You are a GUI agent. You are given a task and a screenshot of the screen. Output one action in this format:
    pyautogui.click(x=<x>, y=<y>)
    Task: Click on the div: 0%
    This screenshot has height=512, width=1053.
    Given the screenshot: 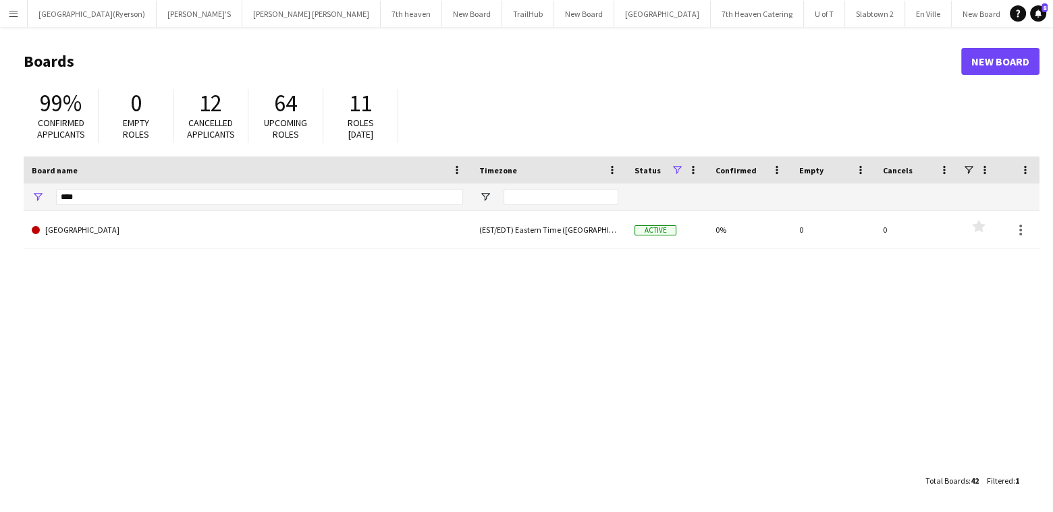 What is the action you would take?
    pyautogui.click(x=749, y=229)
    